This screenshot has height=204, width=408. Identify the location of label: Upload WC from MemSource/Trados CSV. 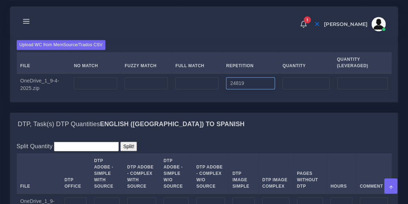
(61, 44).